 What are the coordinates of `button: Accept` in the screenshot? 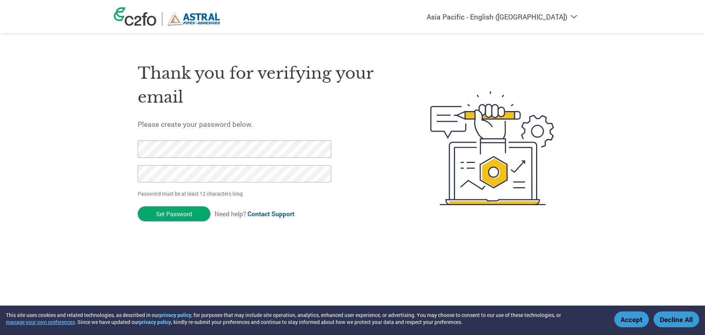 It's located at (632, 319).